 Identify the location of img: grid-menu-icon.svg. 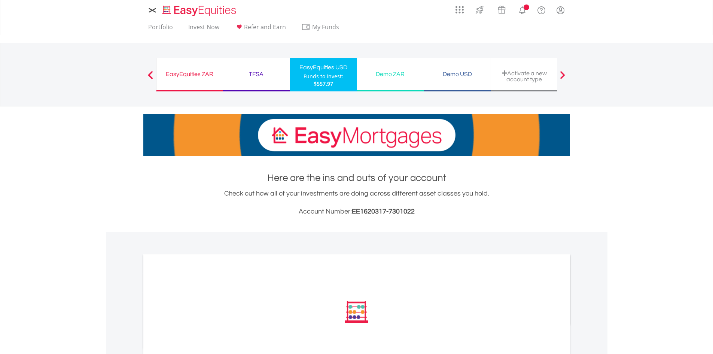
(460, 10).